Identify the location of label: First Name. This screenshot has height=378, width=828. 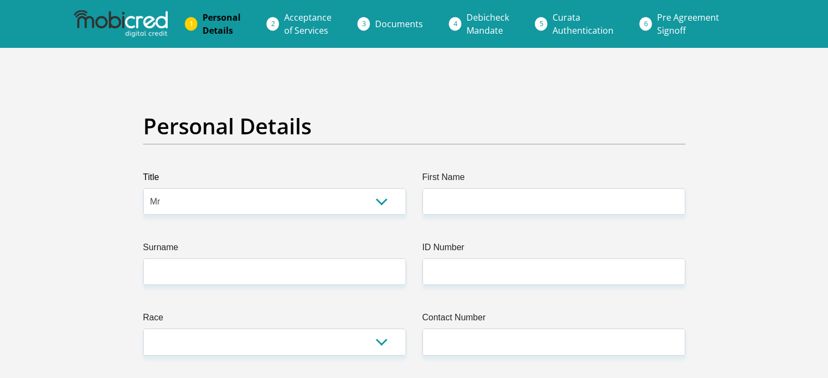
(554, 180).